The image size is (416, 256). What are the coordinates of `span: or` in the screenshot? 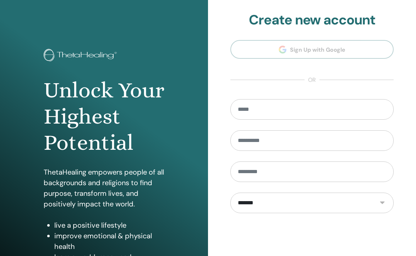 It's located at (312, 80).